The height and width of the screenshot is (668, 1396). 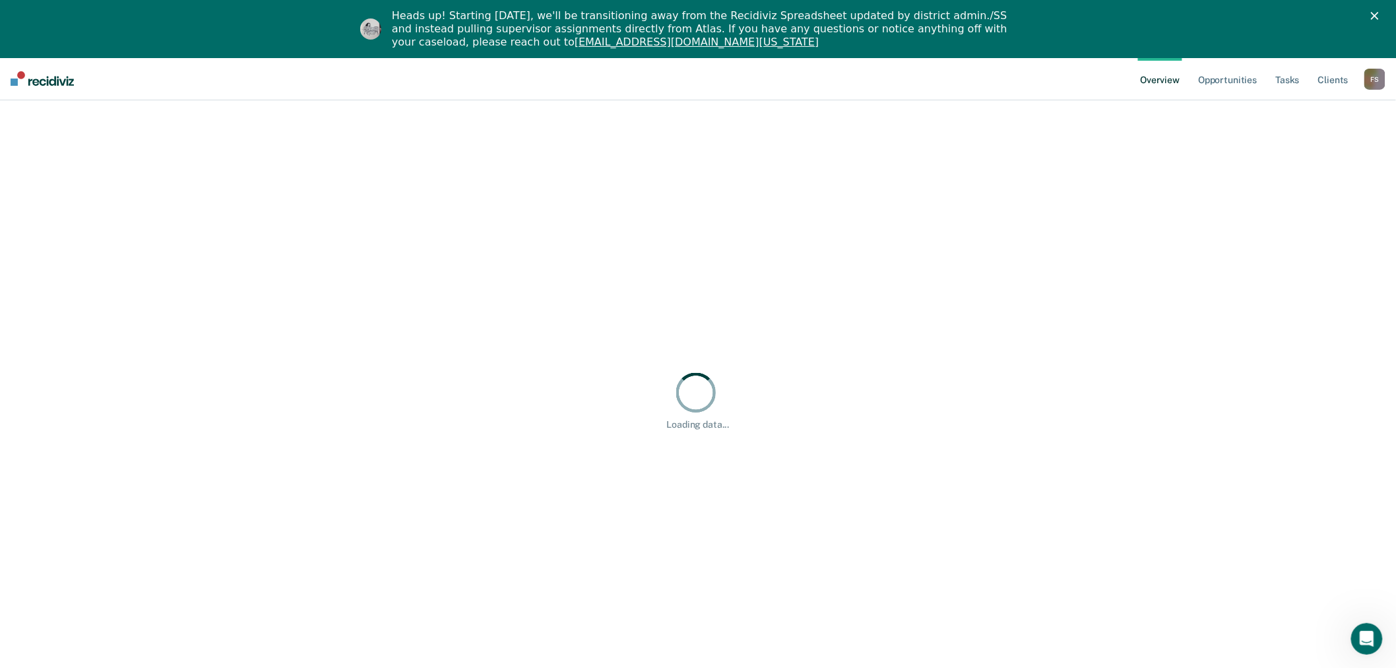 I want to click on button: FS, so click(x=1375, y=79).